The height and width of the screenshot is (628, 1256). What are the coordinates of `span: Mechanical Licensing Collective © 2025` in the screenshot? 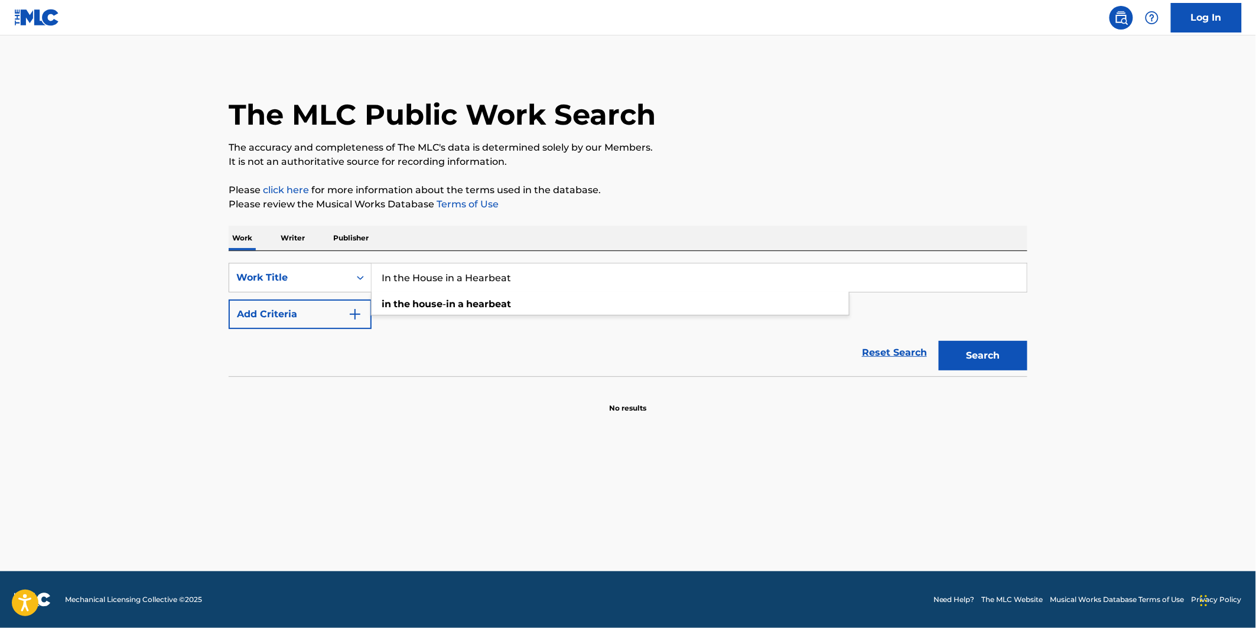 It's located at (134, 600).